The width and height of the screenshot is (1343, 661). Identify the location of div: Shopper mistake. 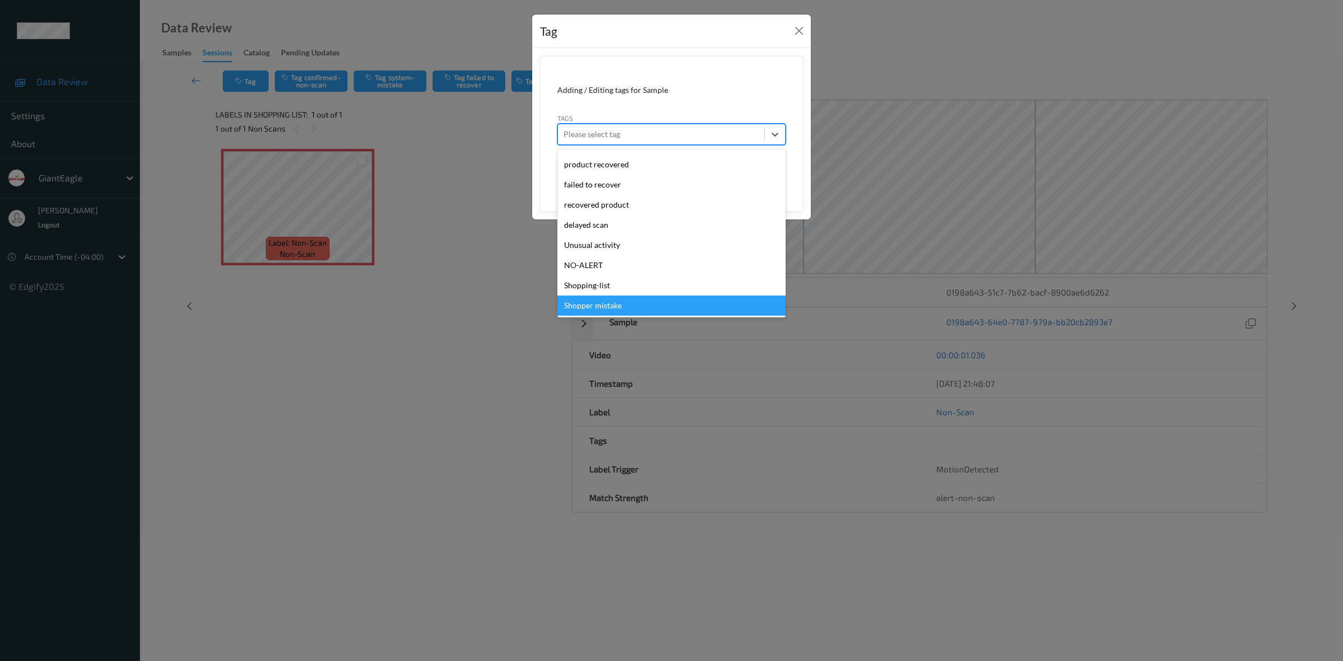
(672, 306).